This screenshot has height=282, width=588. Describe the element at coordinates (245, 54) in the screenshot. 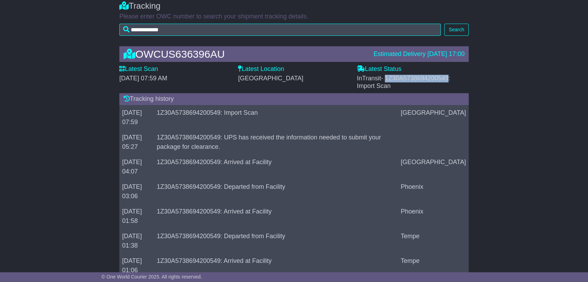

I see `div: OWCUS636396AU` at that location.